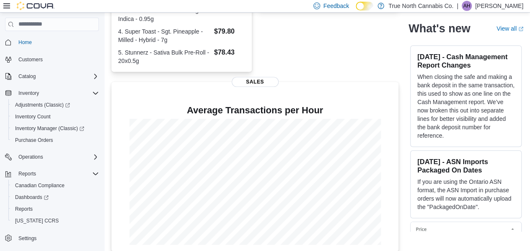  Describe the element at coordinates (52, 42) in the screenshot. I see `button: Home` at that location.